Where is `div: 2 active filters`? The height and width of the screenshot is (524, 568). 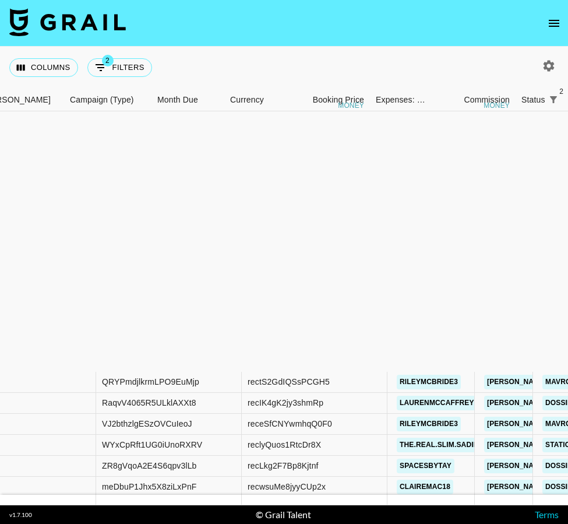 div: 2 active filters is located at coordinates (554, 100).